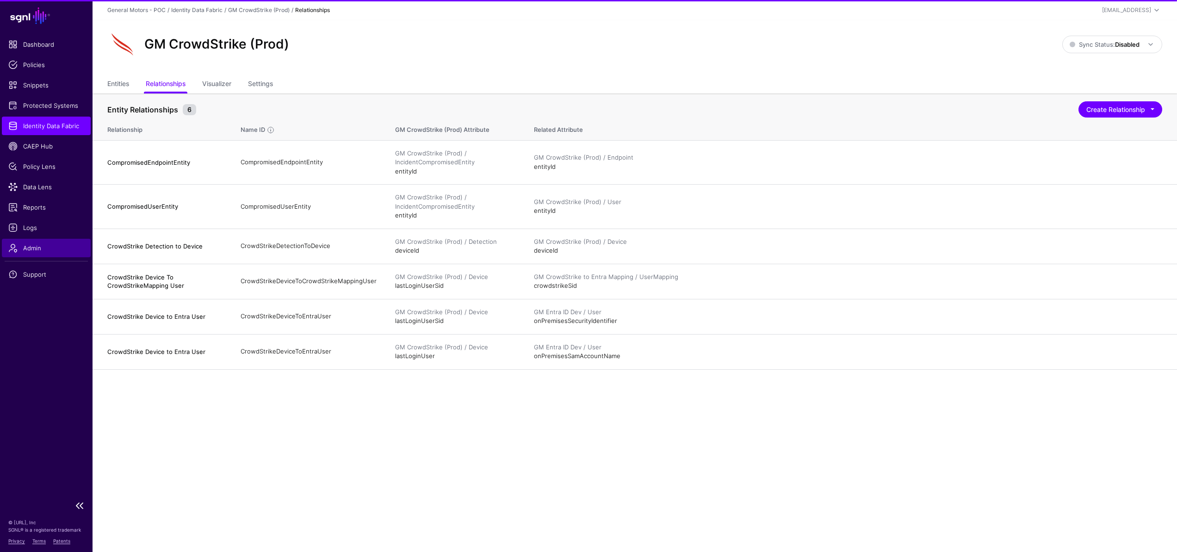 Image resolution: width=1177 pixels, height=552 pixels. What do you see at coordinates (46, 65) in the screenshot?
I see `a: Policies` at bounding box center [46, 65].